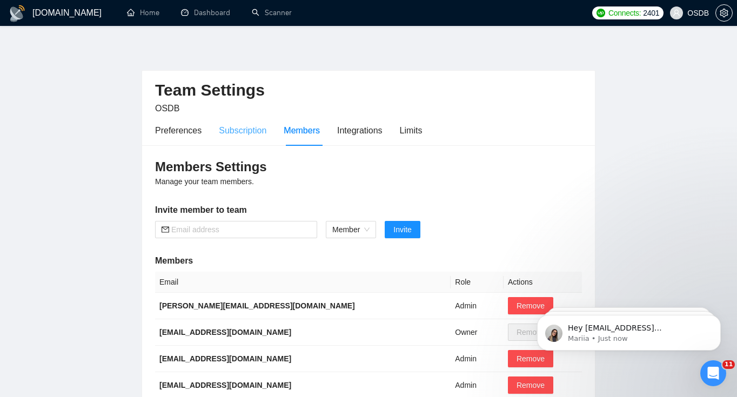  I want to click on div: Preferences, so click(178, 130).